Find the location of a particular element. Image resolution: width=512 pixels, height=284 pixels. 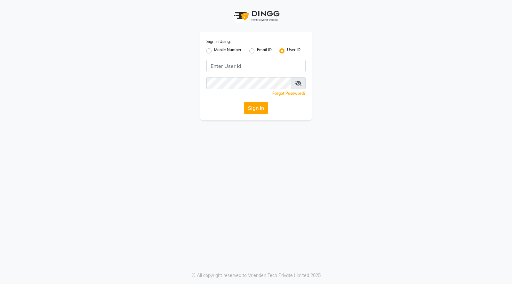

a: Forgot Password? is located at coordinates (289, 93).